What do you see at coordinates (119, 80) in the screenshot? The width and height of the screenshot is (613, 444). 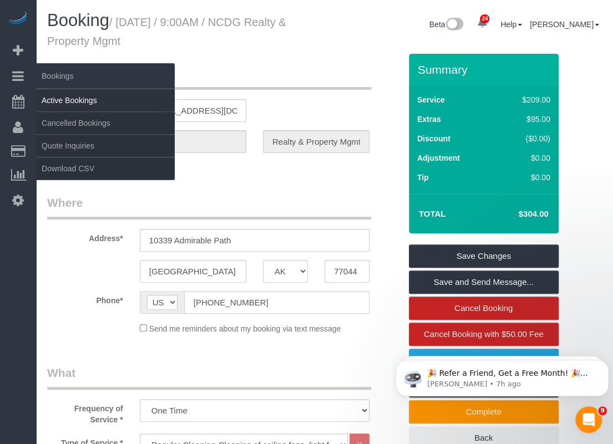 I see `span: 🎉 Refer a Friend, Get a Free Month! 🎉 Love Automaid? Share the love! When you refer a friend who ...` at bounding box center [119, 80].